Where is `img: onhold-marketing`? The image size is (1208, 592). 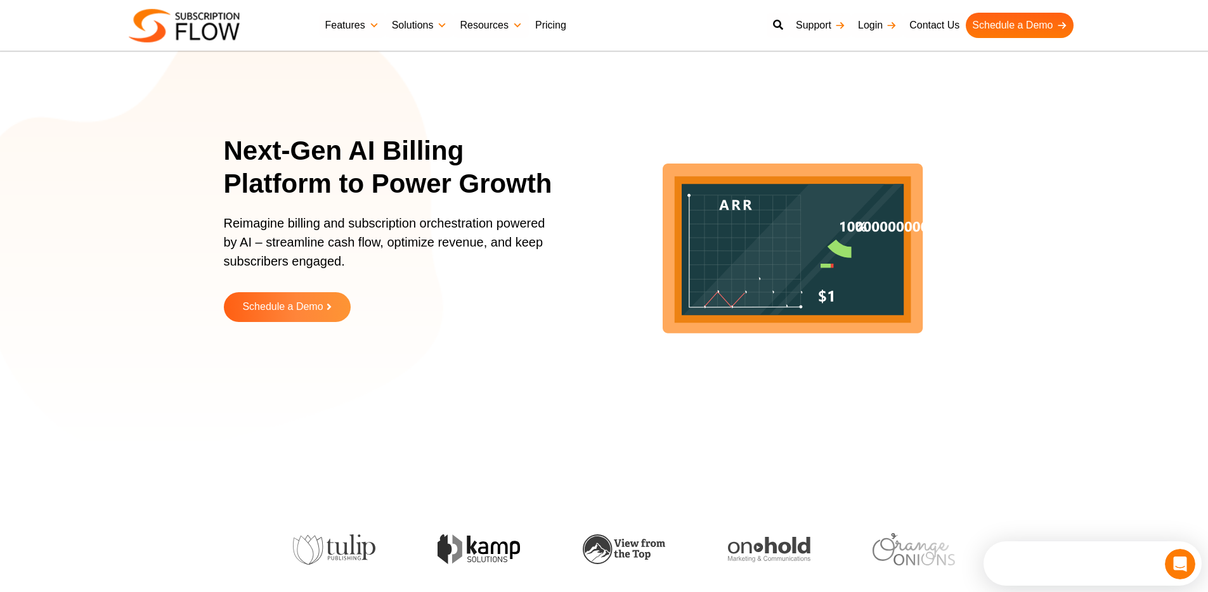 img: onhold-marketing is located at coordinates (626, 550).